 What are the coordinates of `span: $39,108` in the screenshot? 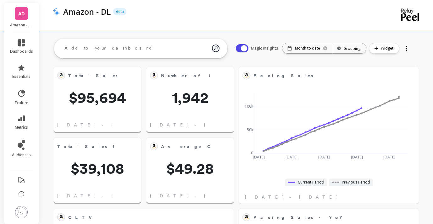 It's located at (97, 169).